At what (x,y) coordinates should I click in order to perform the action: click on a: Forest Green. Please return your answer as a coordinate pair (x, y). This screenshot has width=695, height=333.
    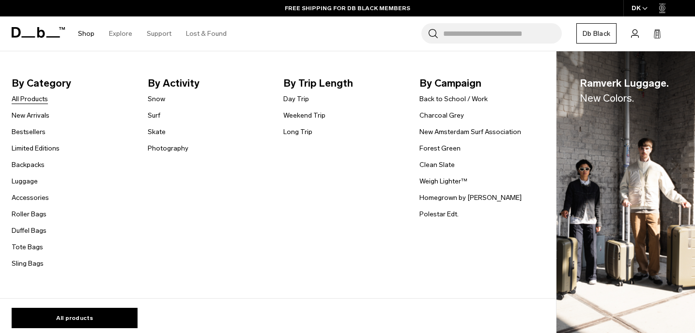
    Looking at the image, I should click on (440, 148).